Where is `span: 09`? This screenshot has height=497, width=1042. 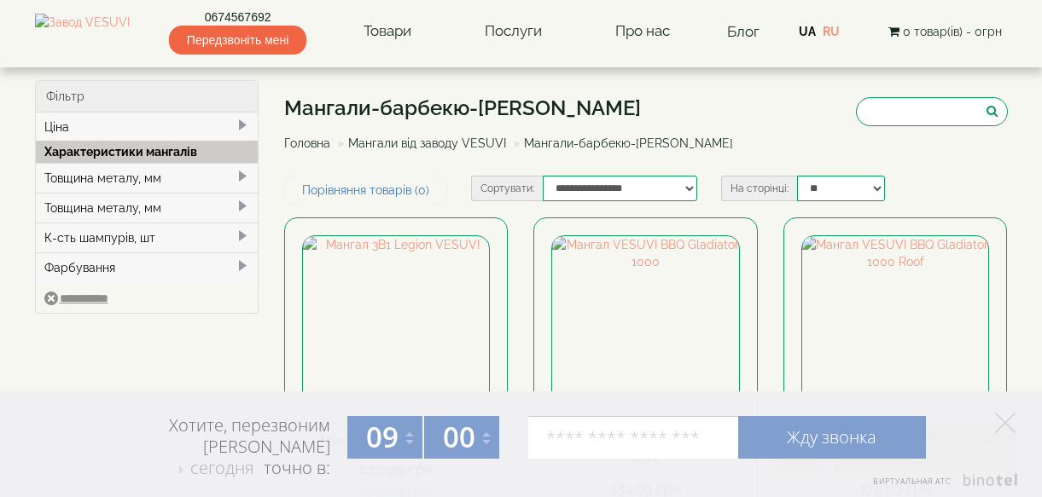
span: 09 is located at coordinates (382, 437).